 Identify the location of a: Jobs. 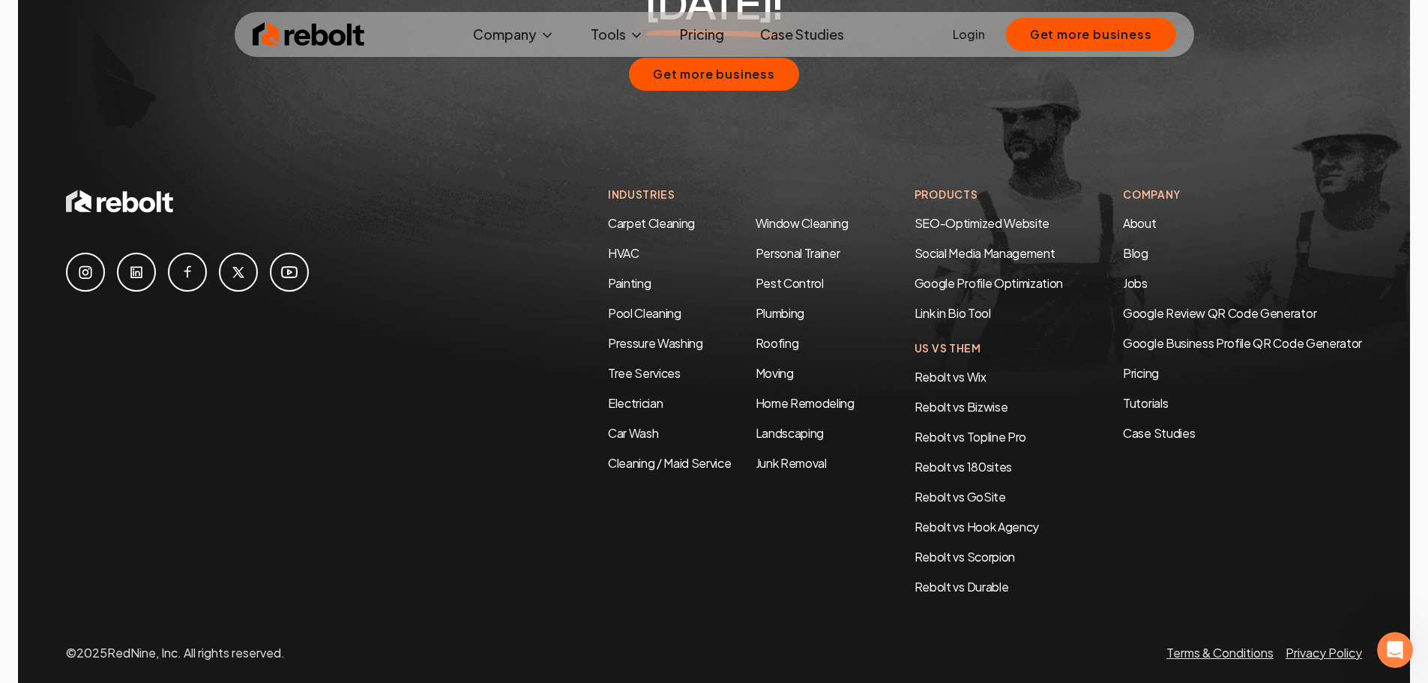
(1135, 283).